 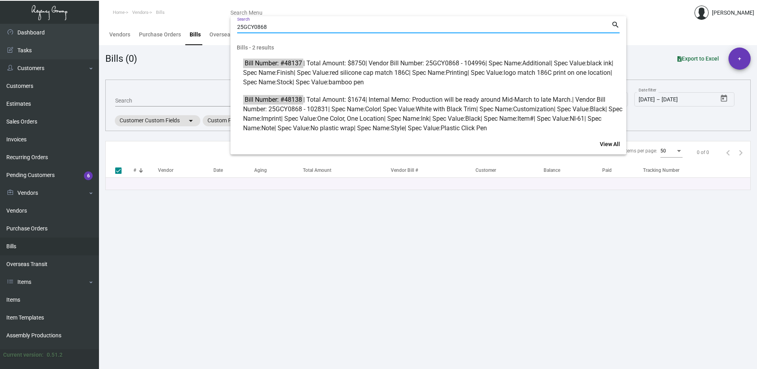 I want to click on span: logo match 186C print on one location, so click(x=557, y=72).